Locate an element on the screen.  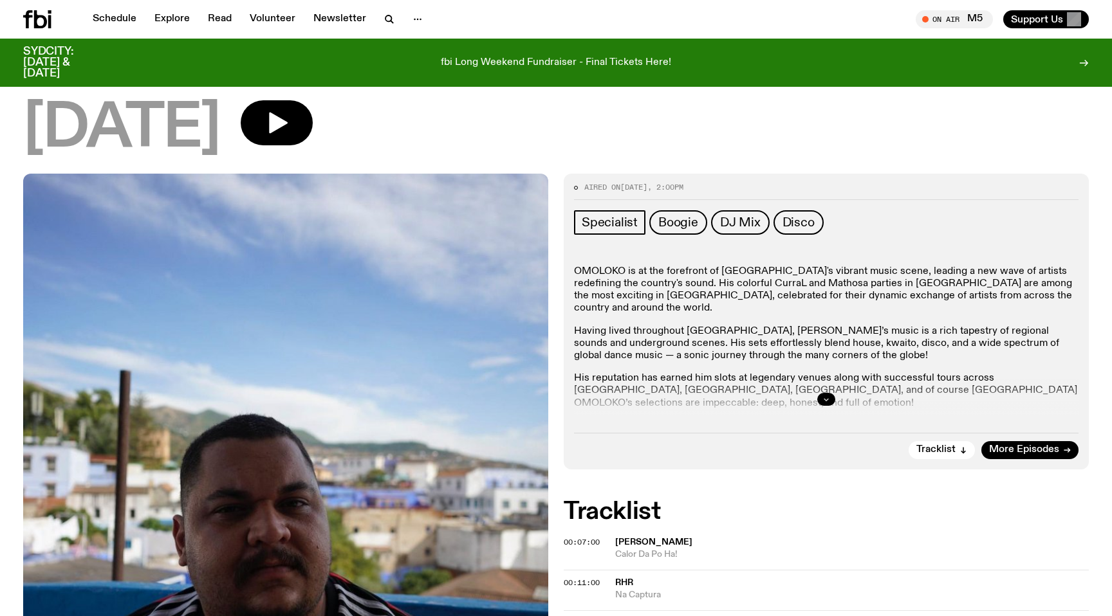
p: fbi Long Weekend Fundraiser - Final Tickets Here! is located at coordinates (556, 63).